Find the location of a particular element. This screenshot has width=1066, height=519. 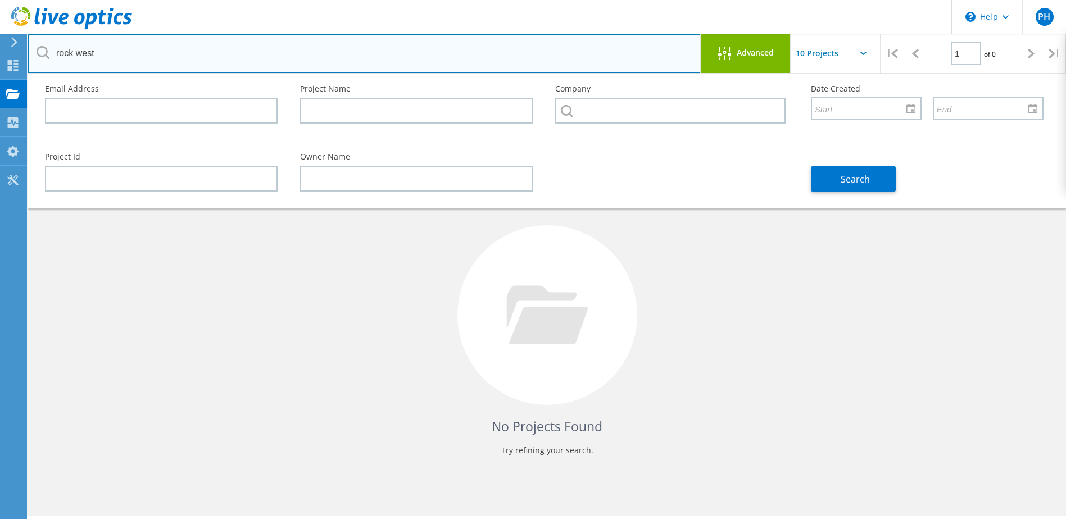

input: Start is located at coordinates (862, 109).